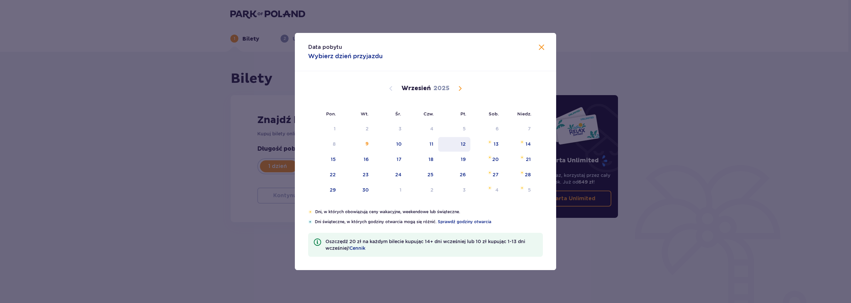  I want to click on a: Sprawdź godziny otwarcia, so click(465, 222).